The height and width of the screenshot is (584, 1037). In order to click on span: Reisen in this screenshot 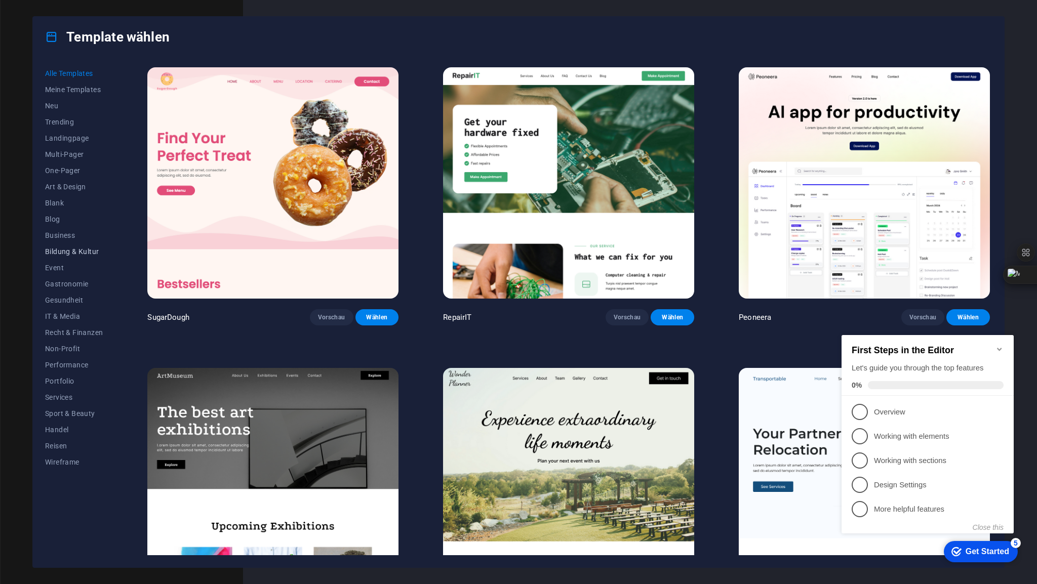, I will do `click(74, 446)`.